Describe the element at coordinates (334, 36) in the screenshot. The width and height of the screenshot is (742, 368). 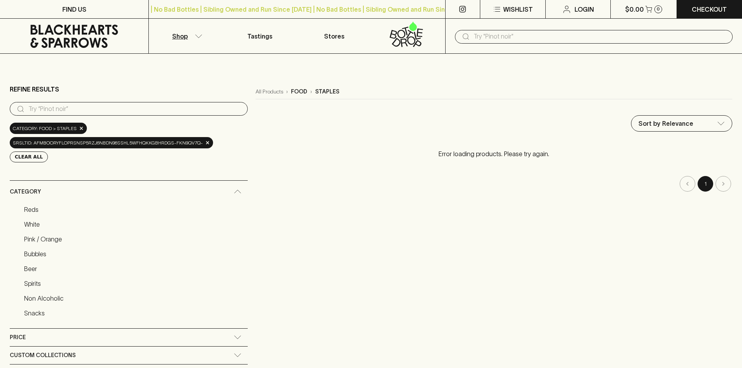
I see `p: Stores` at that location.